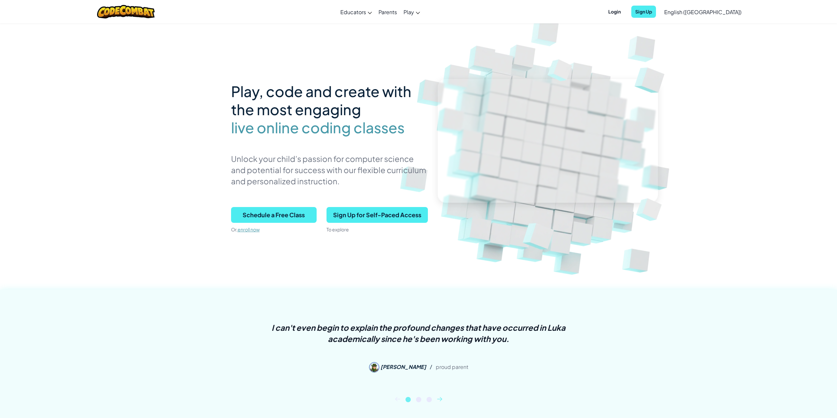 The width and height of the screenshot is (837, 418). I want to click on button: Sign Up for Self-Paced Access, so click(377, 215).